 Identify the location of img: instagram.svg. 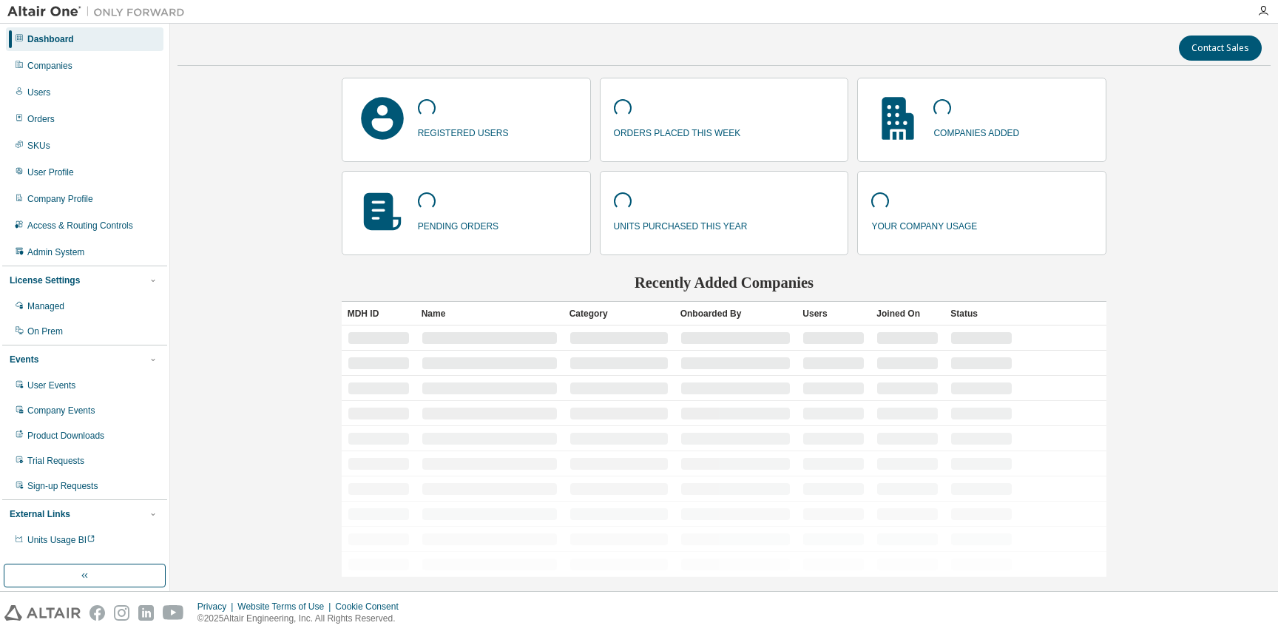
(121, 612).